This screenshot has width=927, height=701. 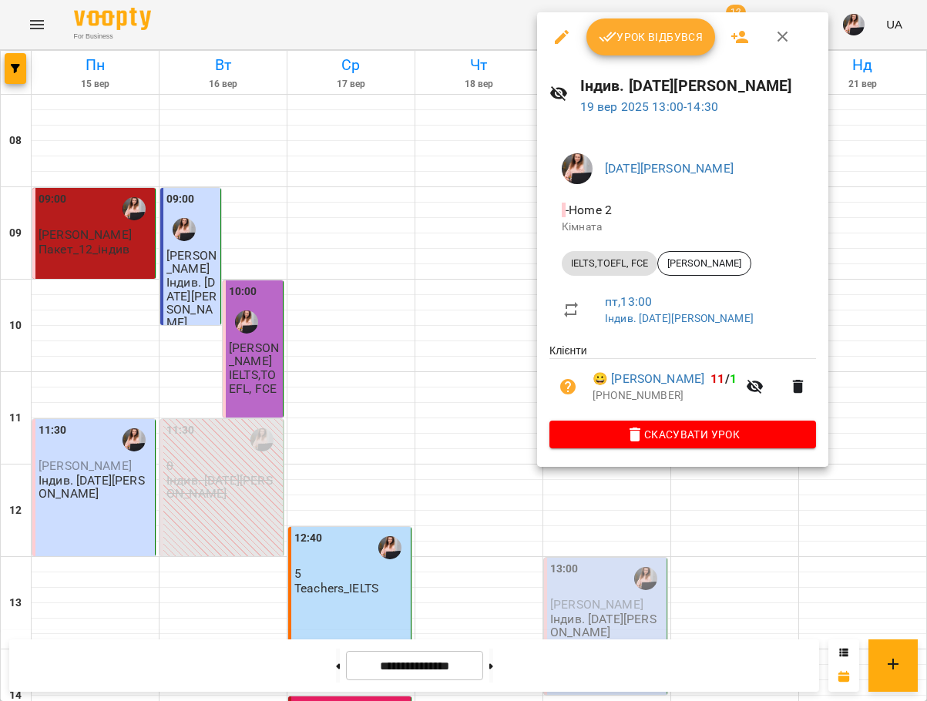 What do you see at coordinates (568, 387) in the screenshot?
I see `button: Візит ще не сплачено. Додати оплату?` at bounding box center [568, 387].